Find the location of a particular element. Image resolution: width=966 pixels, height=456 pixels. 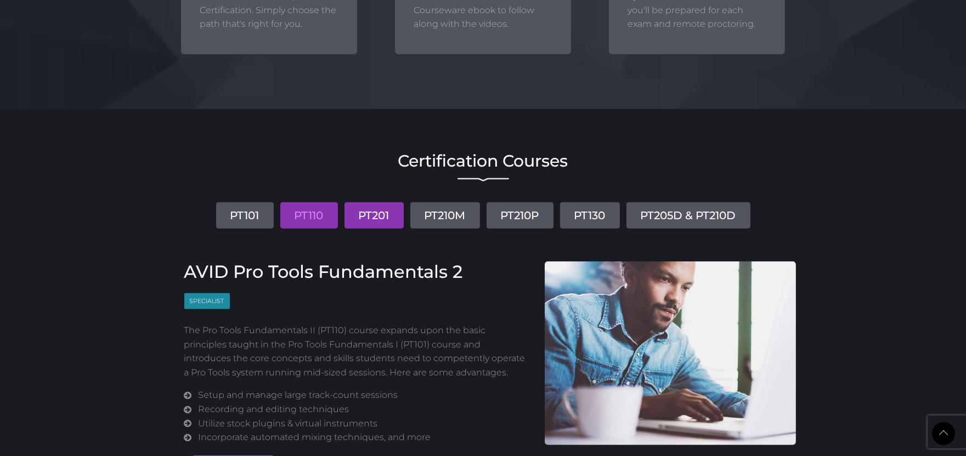

a: PT205D & PT210D is located at coordinates (689, 216).